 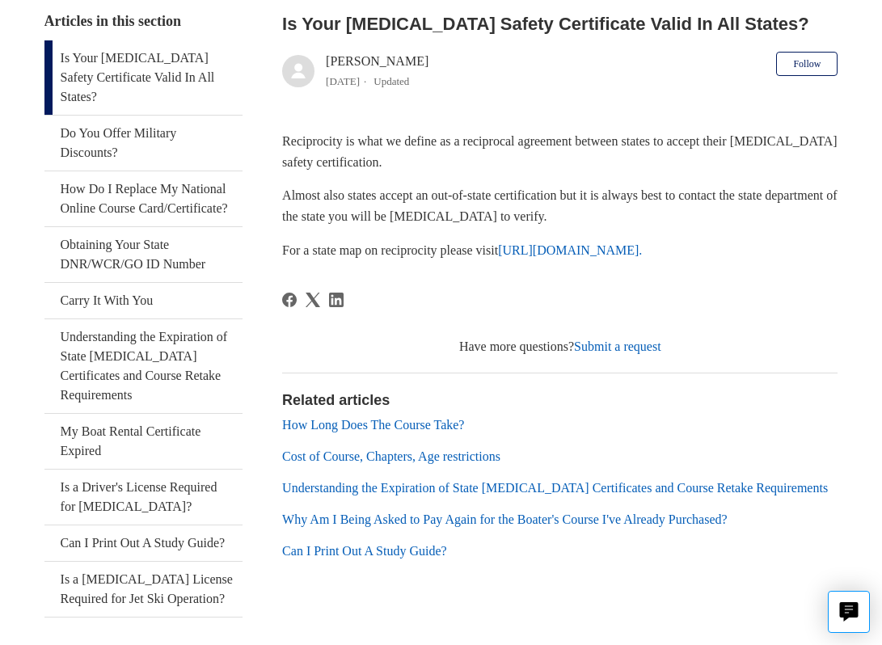 What do you see at coordinates (313, 300) in the screenshot?
I see `svg: Share this page on X Corp` at bounding box center [313, 300].